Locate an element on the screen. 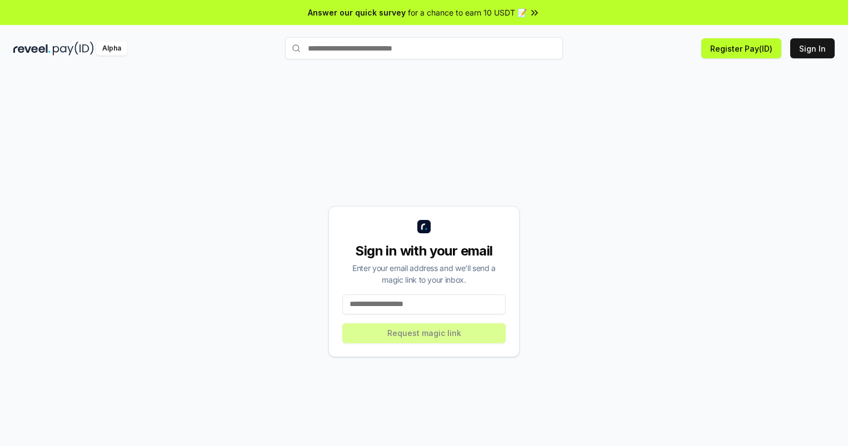 The image size is (848, 446). img: pay_id is located at coordinates (73, 48).